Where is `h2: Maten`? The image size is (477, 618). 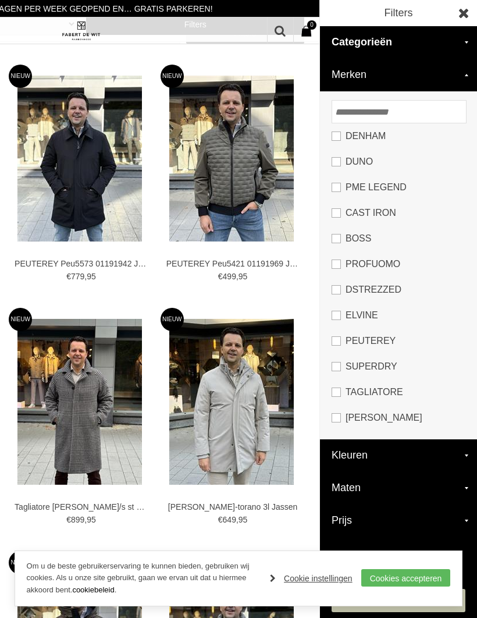
h2: Maten is located at coordinates (399, 488).